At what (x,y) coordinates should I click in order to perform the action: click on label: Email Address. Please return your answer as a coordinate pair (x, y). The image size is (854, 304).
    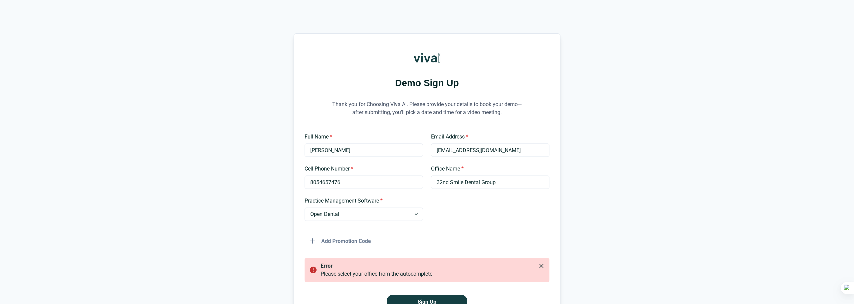
    Looking at the image, I should click on (488, 137).